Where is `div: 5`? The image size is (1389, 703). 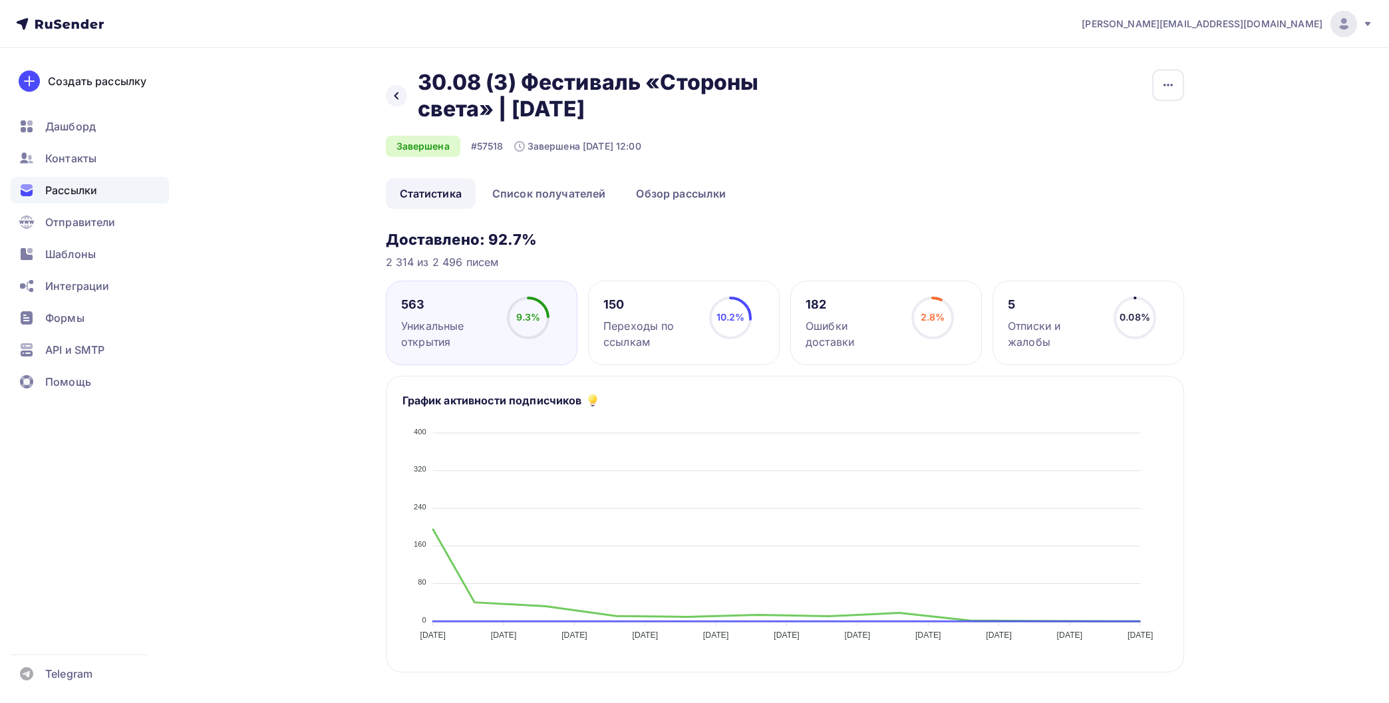
div: 5 is located at coordinates (1054, 305).